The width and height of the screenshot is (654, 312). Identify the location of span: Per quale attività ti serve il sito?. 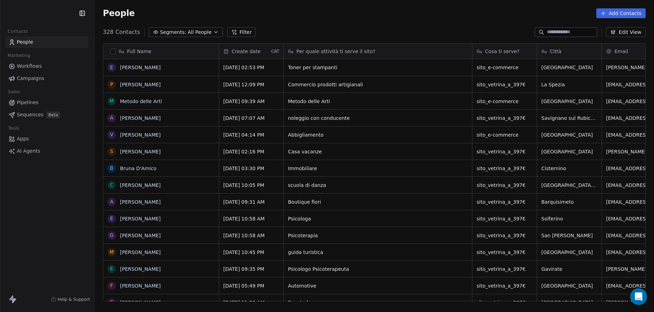
(336, 51).